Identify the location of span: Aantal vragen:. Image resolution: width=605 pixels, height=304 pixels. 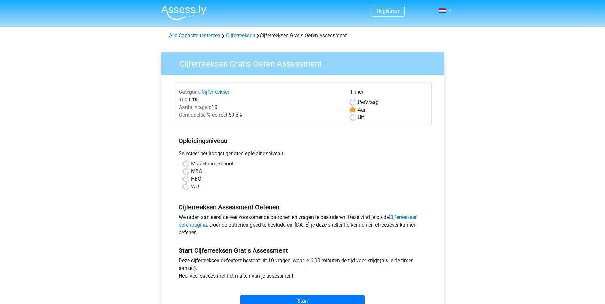
(195, 107).